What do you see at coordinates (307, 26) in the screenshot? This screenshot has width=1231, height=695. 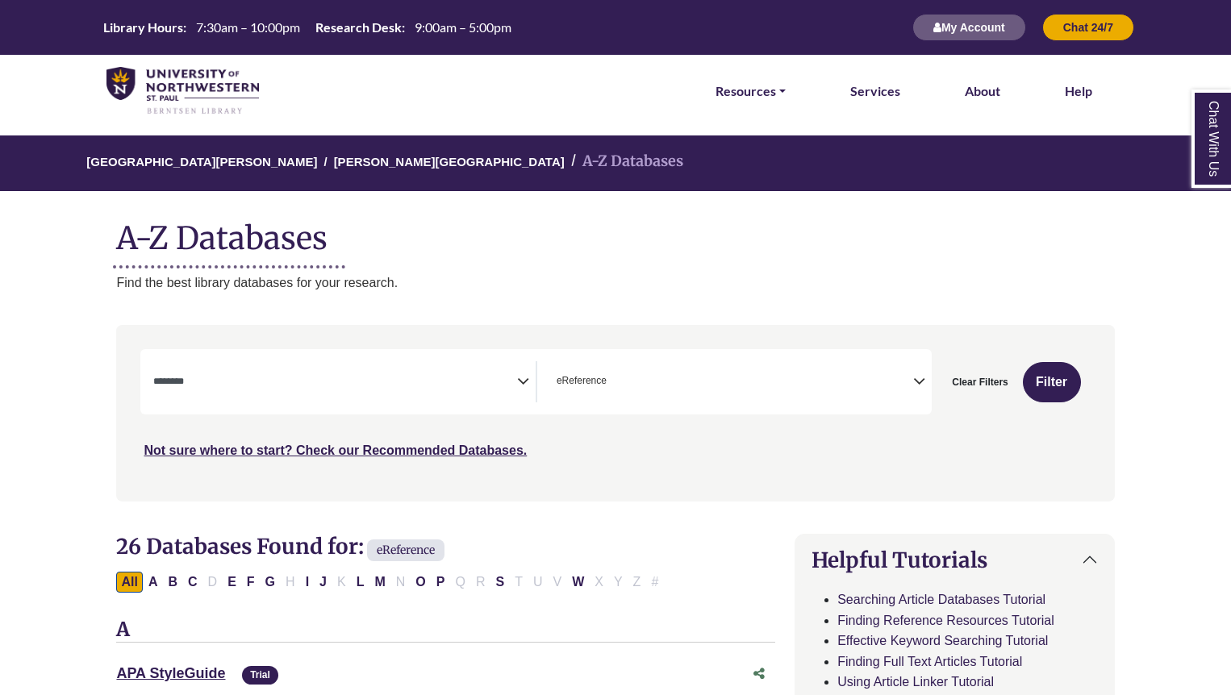 I see `table: Hours Today` at bounding box center [307, 26].